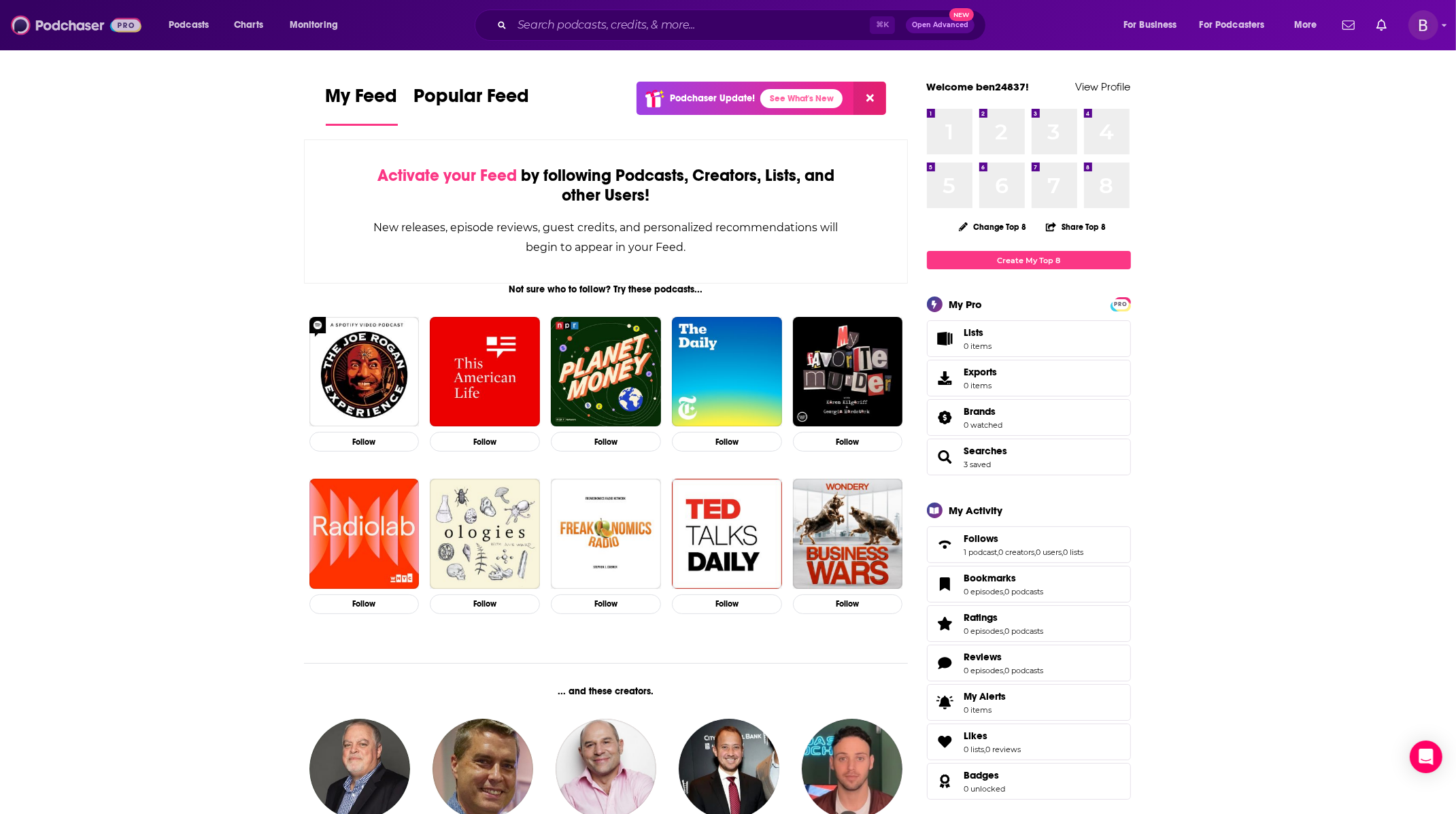 This screenshot has height=814, width=1456. What do you see at coordinates (76, 26) in the screenshot?
I see `a: Podchaser - Follow, Share and Rate Podcasts` at bounding box center [76, 26].